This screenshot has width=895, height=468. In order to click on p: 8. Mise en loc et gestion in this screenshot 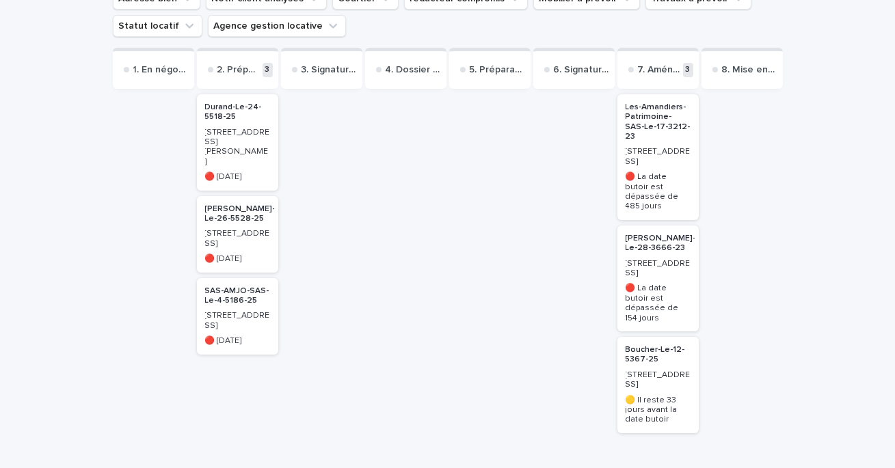, I will do `click(749, 70)`.